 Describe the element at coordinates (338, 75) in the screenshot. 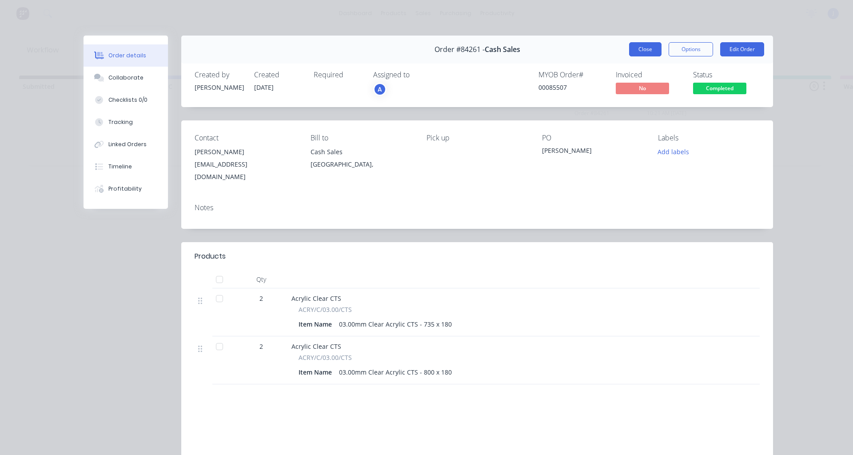

I see `div: Required` at that location.